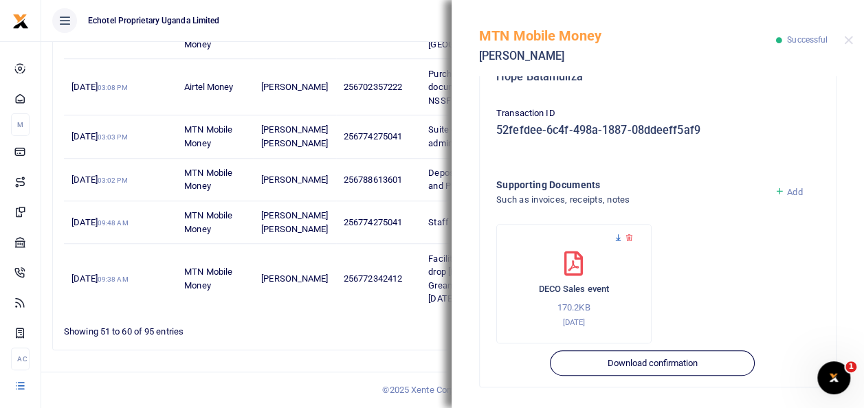  I want to click on img: logo-small, so click(21, 21).